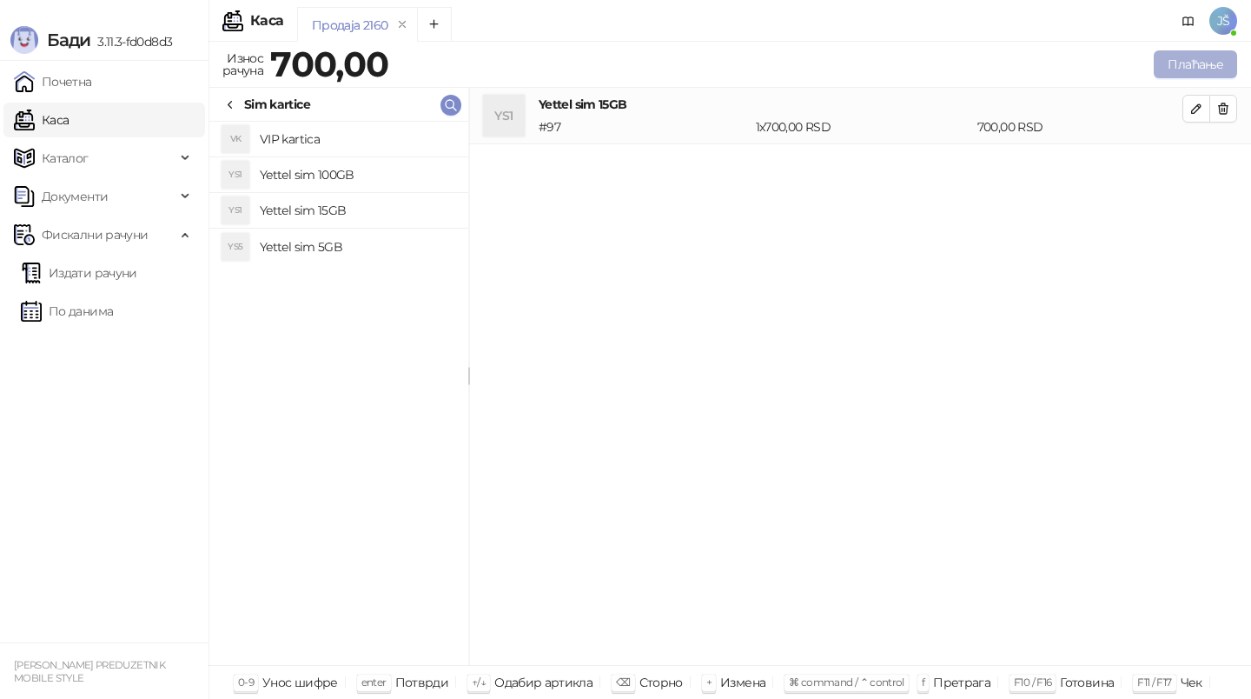 Image resolution: width=1251 pixels, height=699 pixels. What do you see at coordinates (374, 681) in the screenshot?
I see `span: enter` at bounding box center [374, 681].